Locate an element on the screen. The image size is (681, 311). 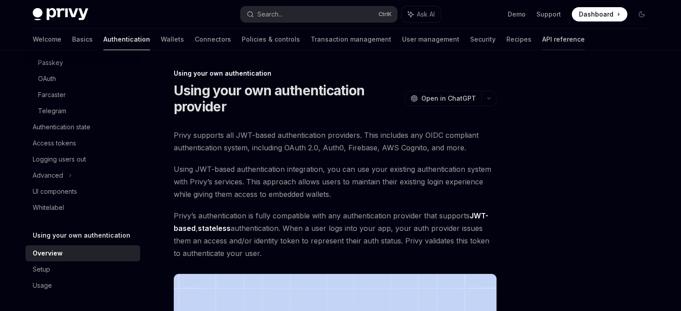
img: dark logo is located at coordinates (60, 14).